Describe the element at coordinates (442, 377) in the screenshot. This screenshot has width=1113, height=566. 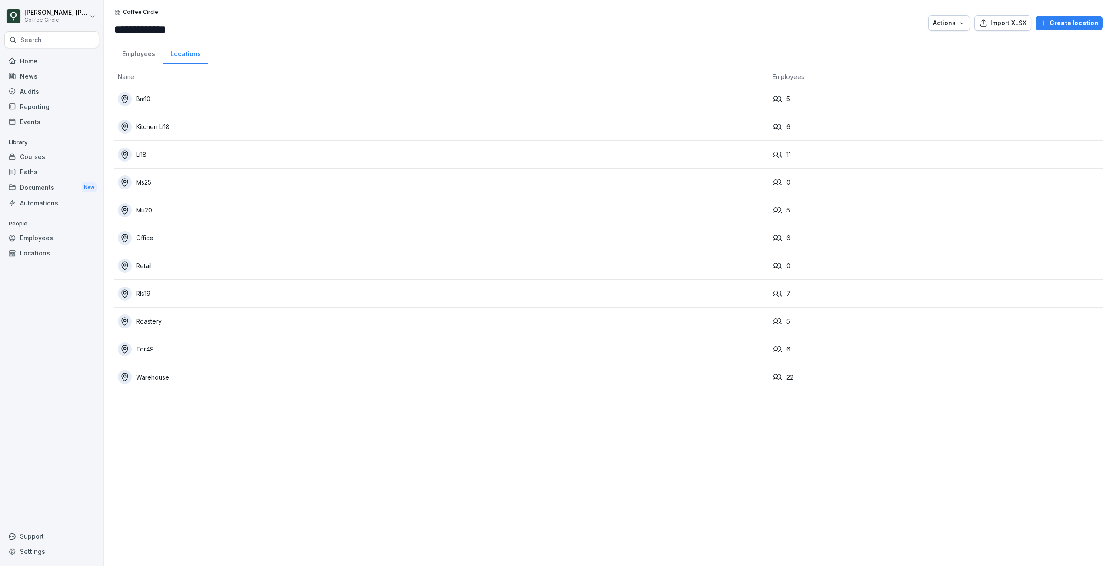
I see `div: Warehouse` at that location.